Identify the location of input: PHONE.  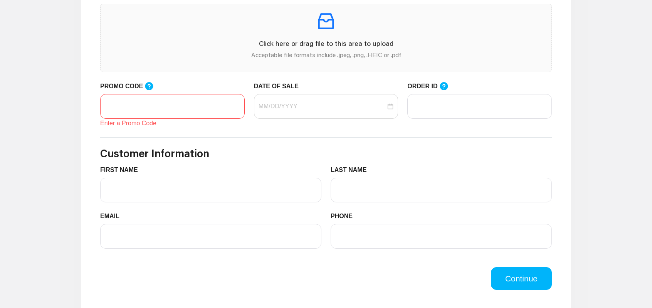
(442, 236).